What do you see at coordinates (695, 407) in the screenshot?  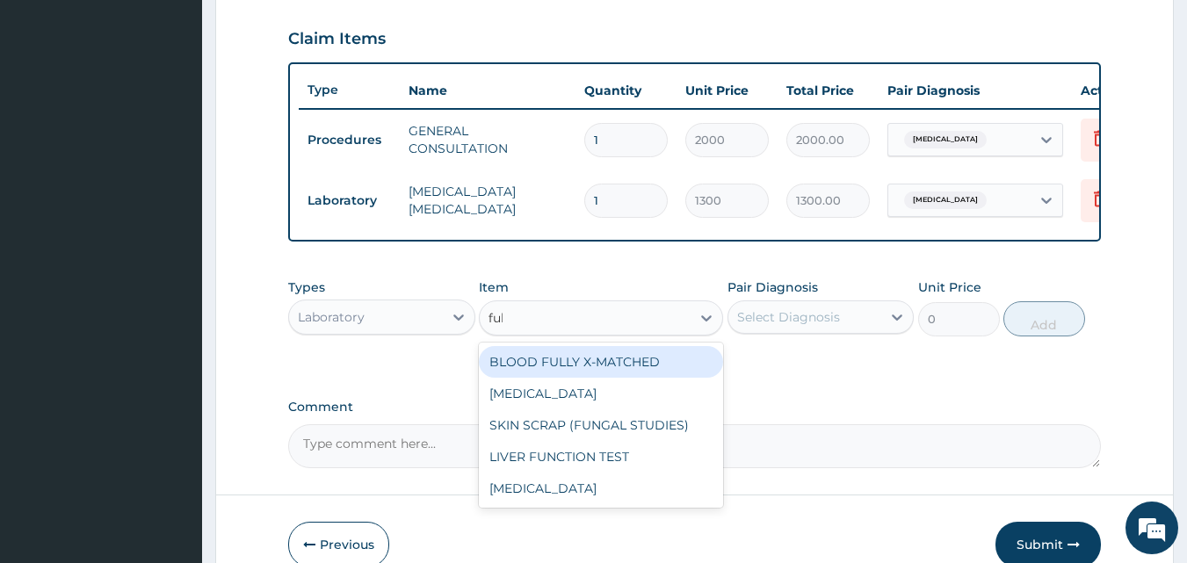 I see `label: Comment` at bounding box center [695, 407].